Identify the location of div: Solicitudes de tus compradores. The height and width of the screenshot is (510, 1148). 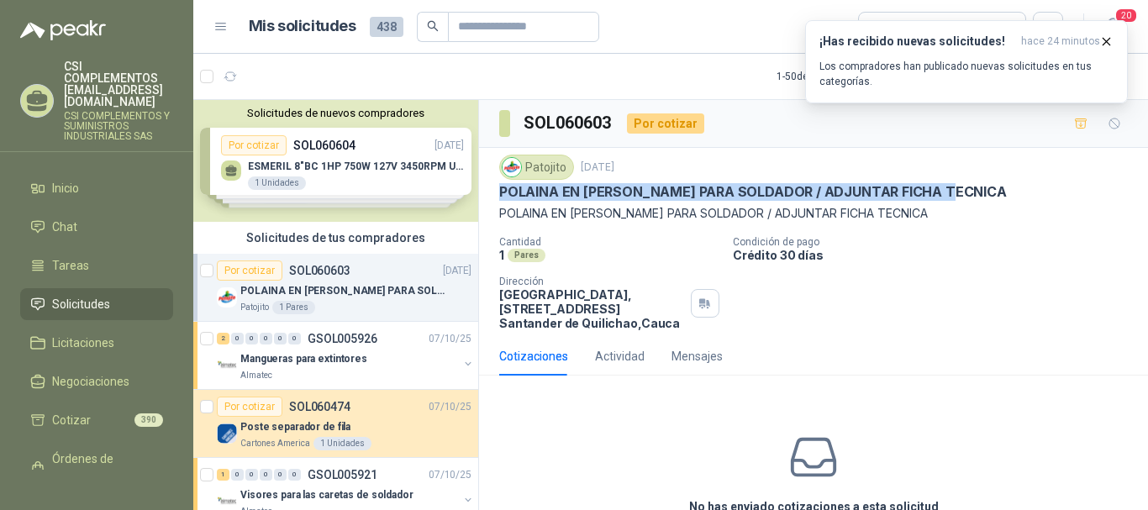
(335, 238).